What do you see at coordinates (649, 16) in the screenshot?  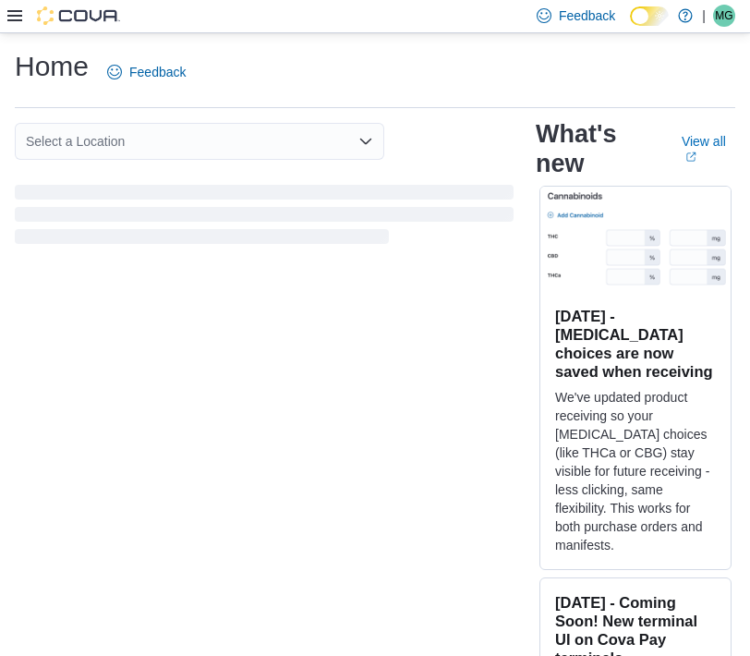 I see `input: Dark Mode` at bounding box center [649, 16].